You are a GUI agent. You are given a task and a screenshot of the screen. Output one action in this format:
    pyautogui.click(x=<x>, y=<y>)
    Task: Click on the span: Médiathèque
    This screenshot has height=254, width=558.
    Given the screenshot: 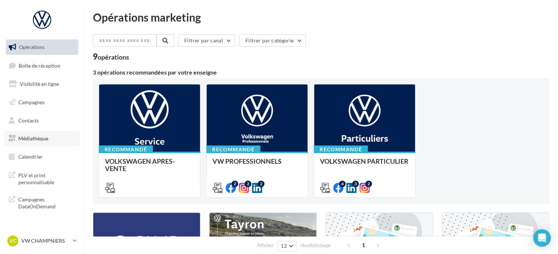 What is the action you would take?
    pyautogui.click(x=33, y=138)
    